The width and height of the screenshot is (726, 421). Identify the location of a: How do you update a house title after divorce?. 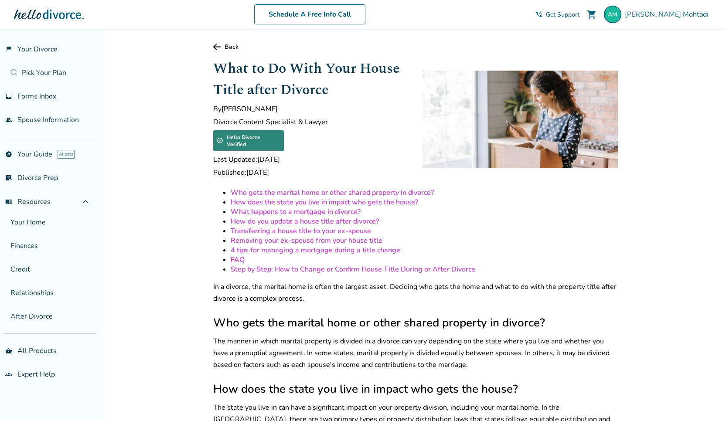
(305, 221).